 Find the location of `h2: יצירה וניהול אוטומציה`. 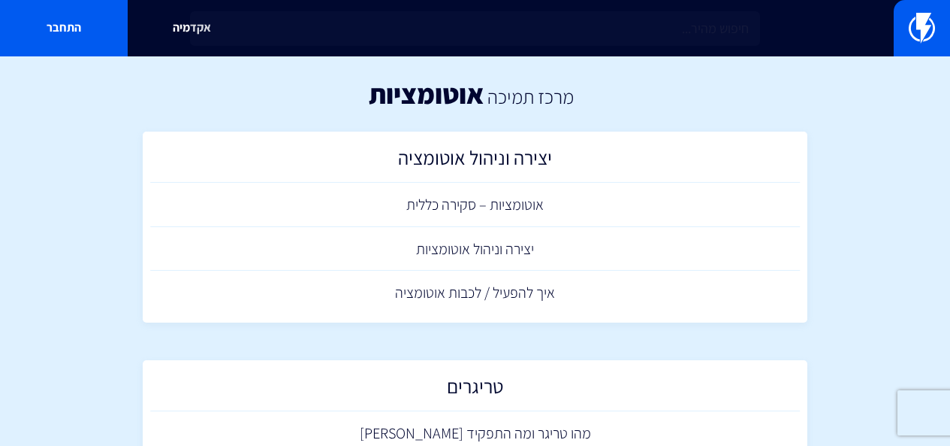

h2: יצירה וניהול אוטומציה is located at coordinates (476, 161).